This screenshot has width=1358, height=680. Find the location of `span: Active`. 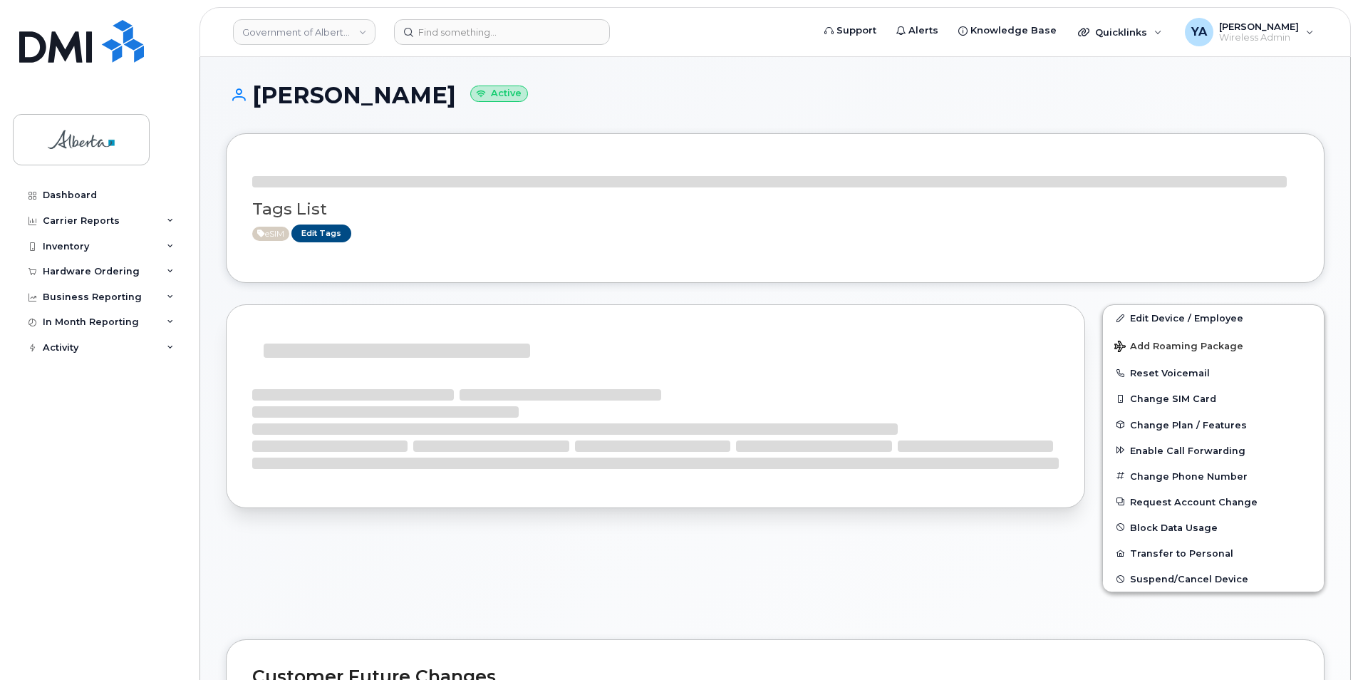

span: Active is located at coordinates (271, 234).